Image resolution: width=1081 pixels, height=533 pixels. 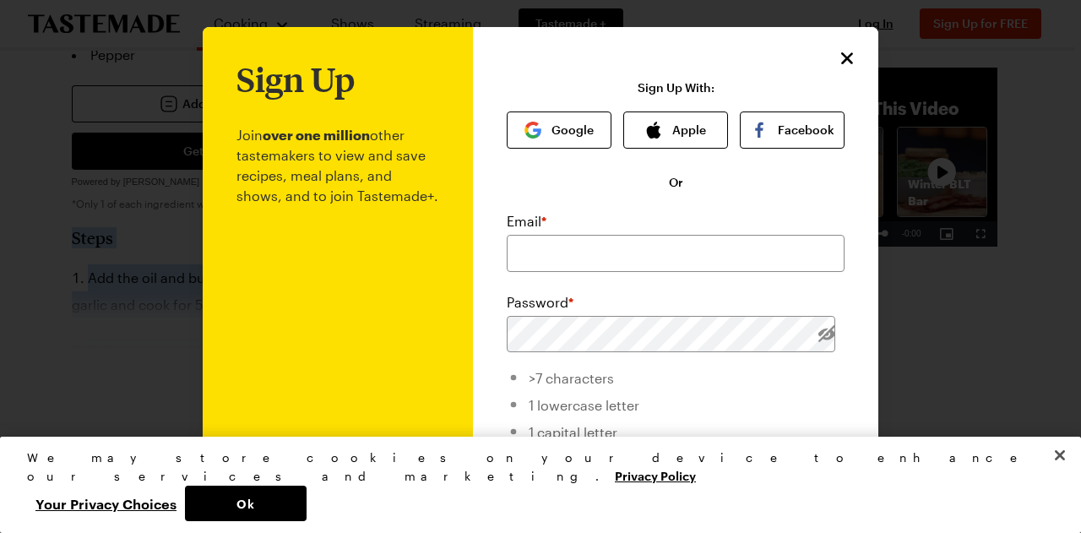 What do you see at coordinates (246, 503) in the screenshot?
I see `button: Ok` at bounding box center [246, 503].